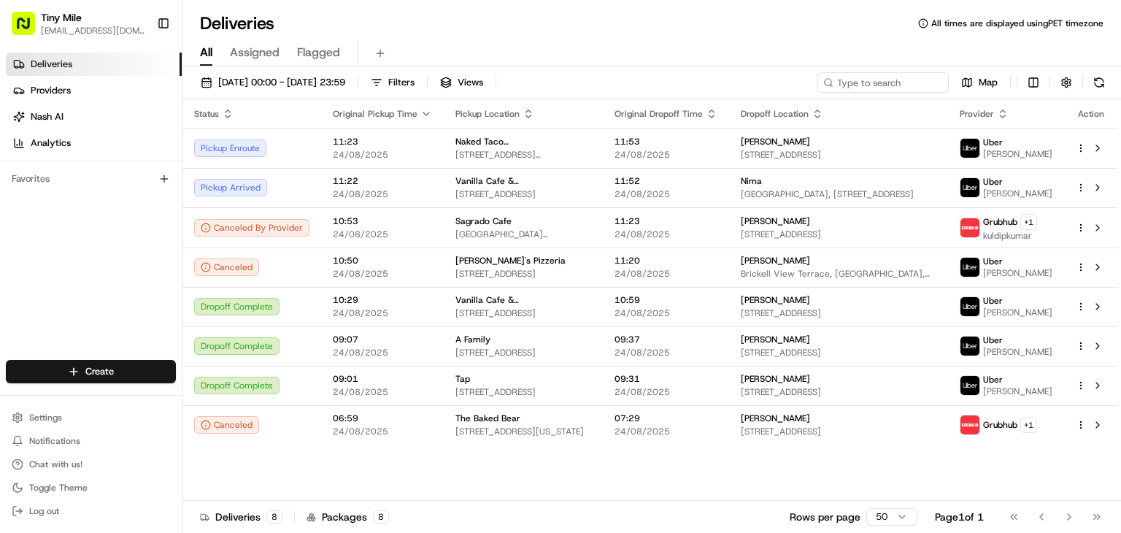 Image resolution: width=1121 pixels, height=533 pixels. I want to click on span: Nima, so click(751, 181).